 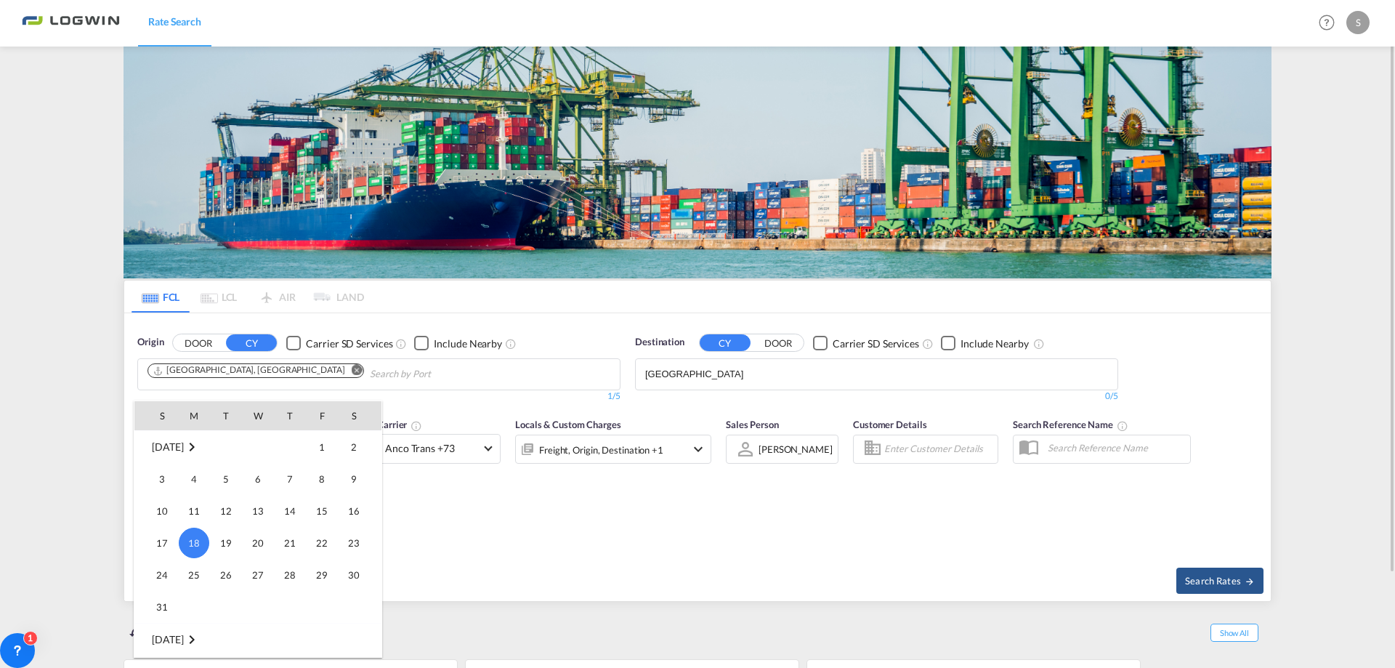 I want to click on td: Saturday August 9 2025, so click(x=360, y=479).